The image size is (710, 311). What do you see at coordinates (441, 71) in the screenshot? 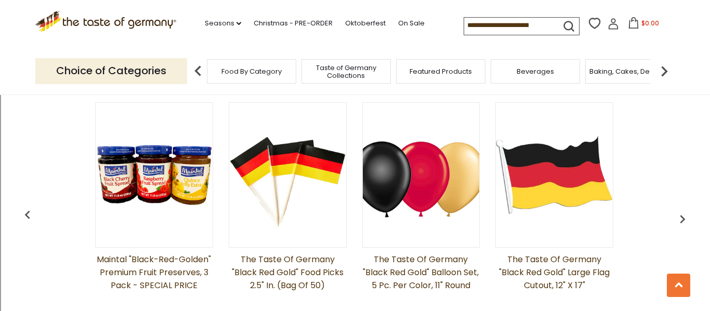
I see `a: Featured Products` at bounding box center [441, 71].